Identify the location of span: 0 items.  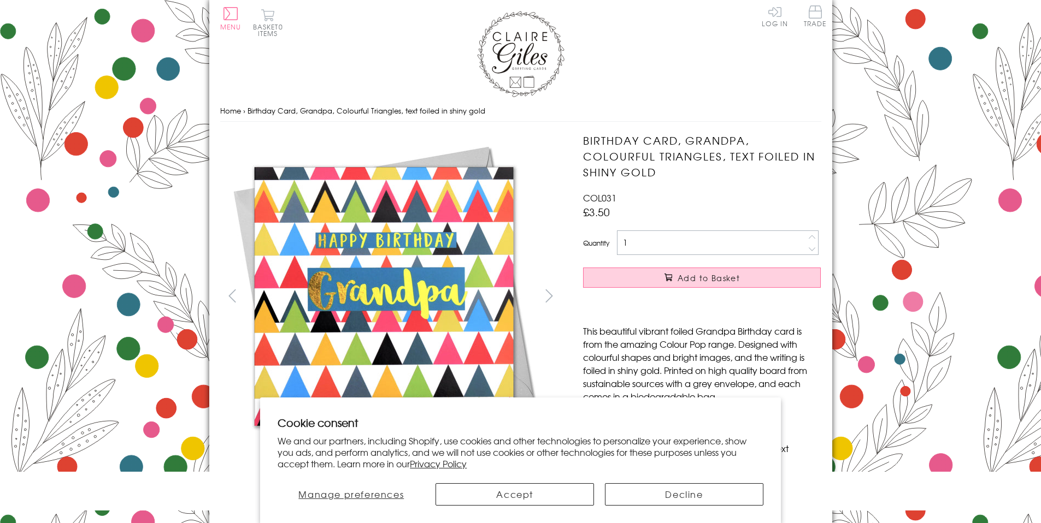
(270, 30).